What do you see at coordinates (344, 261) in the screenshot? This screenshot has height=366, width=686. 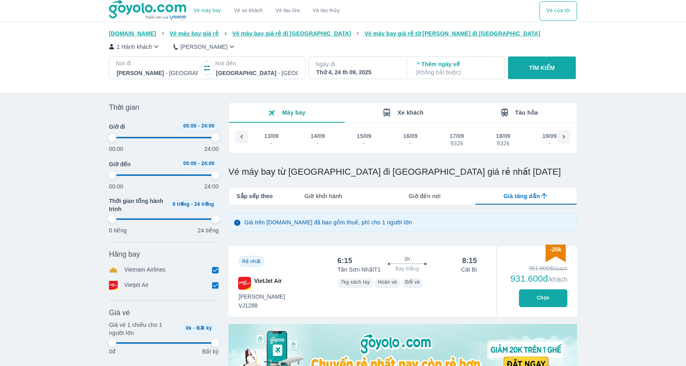 I see `div: 6:15` at bounding box center [344, 261].